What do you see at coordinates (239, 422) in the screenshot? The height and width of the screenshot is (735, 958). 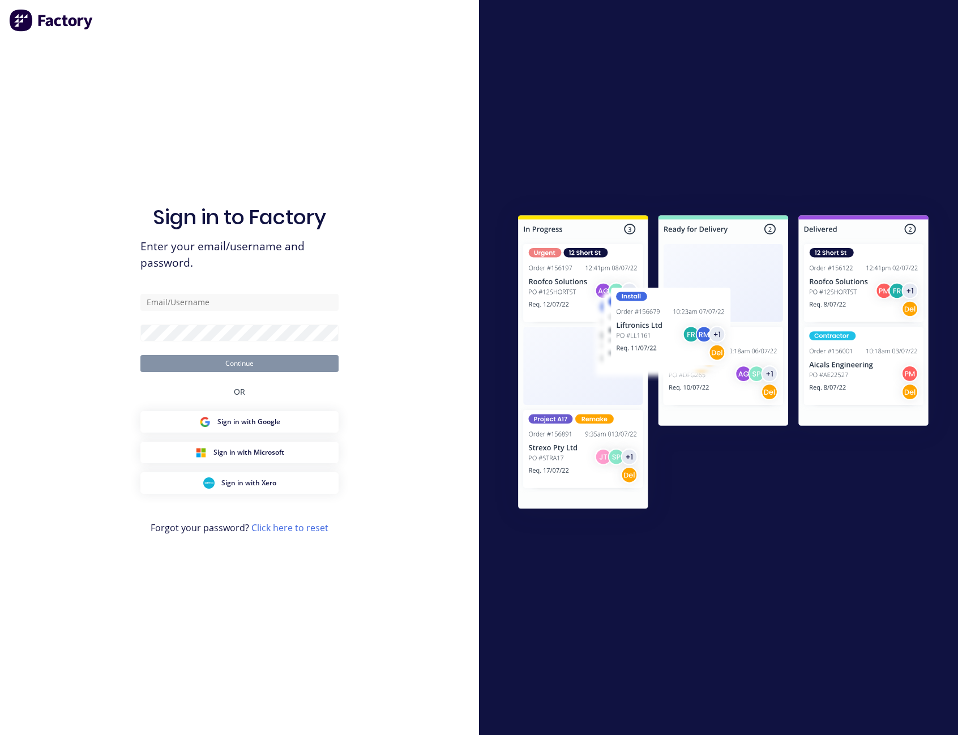 I see `button: Google Sign inSign in with Google` at bounding box center [239, 422].